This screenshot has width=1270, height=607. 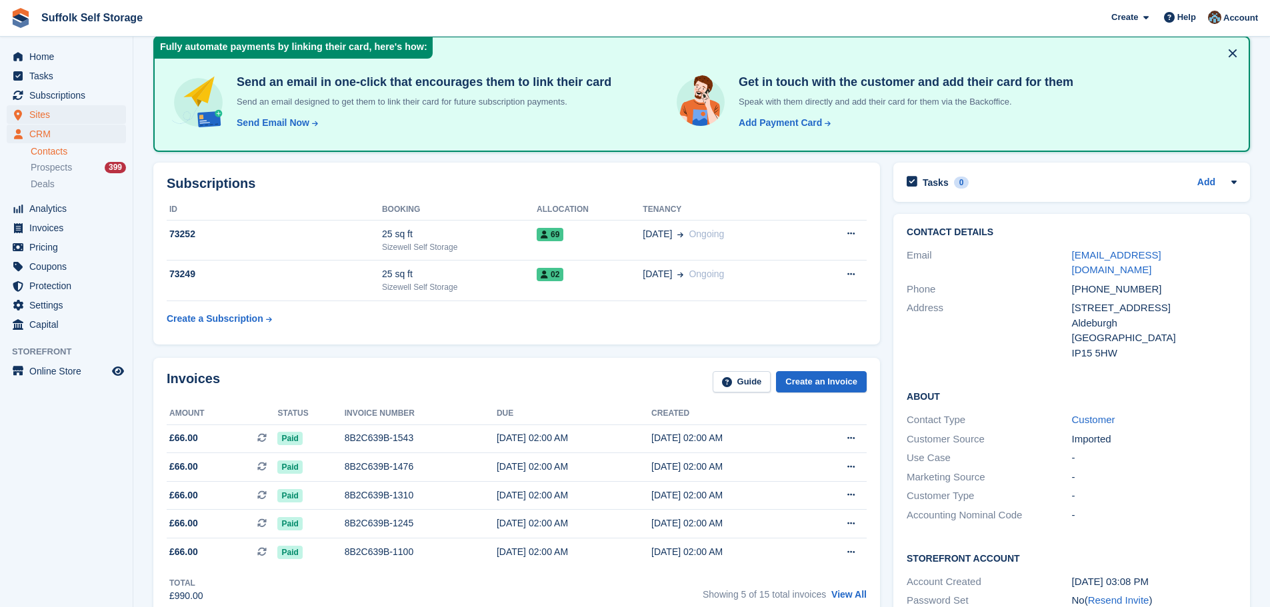 What do you see at coordinates (69, 371) in the screenshot?
I see `span: Online Store` at bounding box center [69, 371].